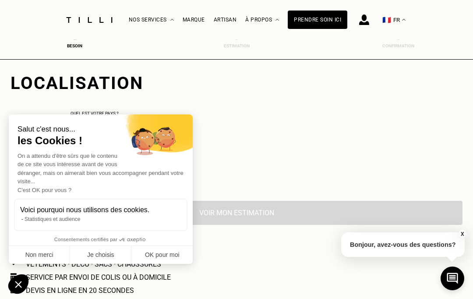 The height and width of the screenshot is (299, 473). I want to click on p: Vêtements · Déco · Sacs · Chaussures, so click(93, 264).